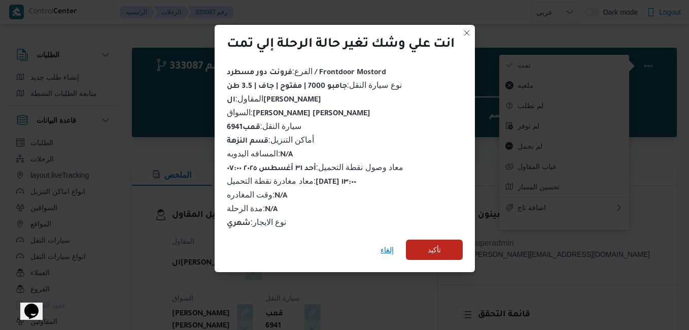 The image size is (689, 330). Describe the element at coordinates (270, 139) in the screenshot. I see `span: أماكن التنزيل :` at that location.